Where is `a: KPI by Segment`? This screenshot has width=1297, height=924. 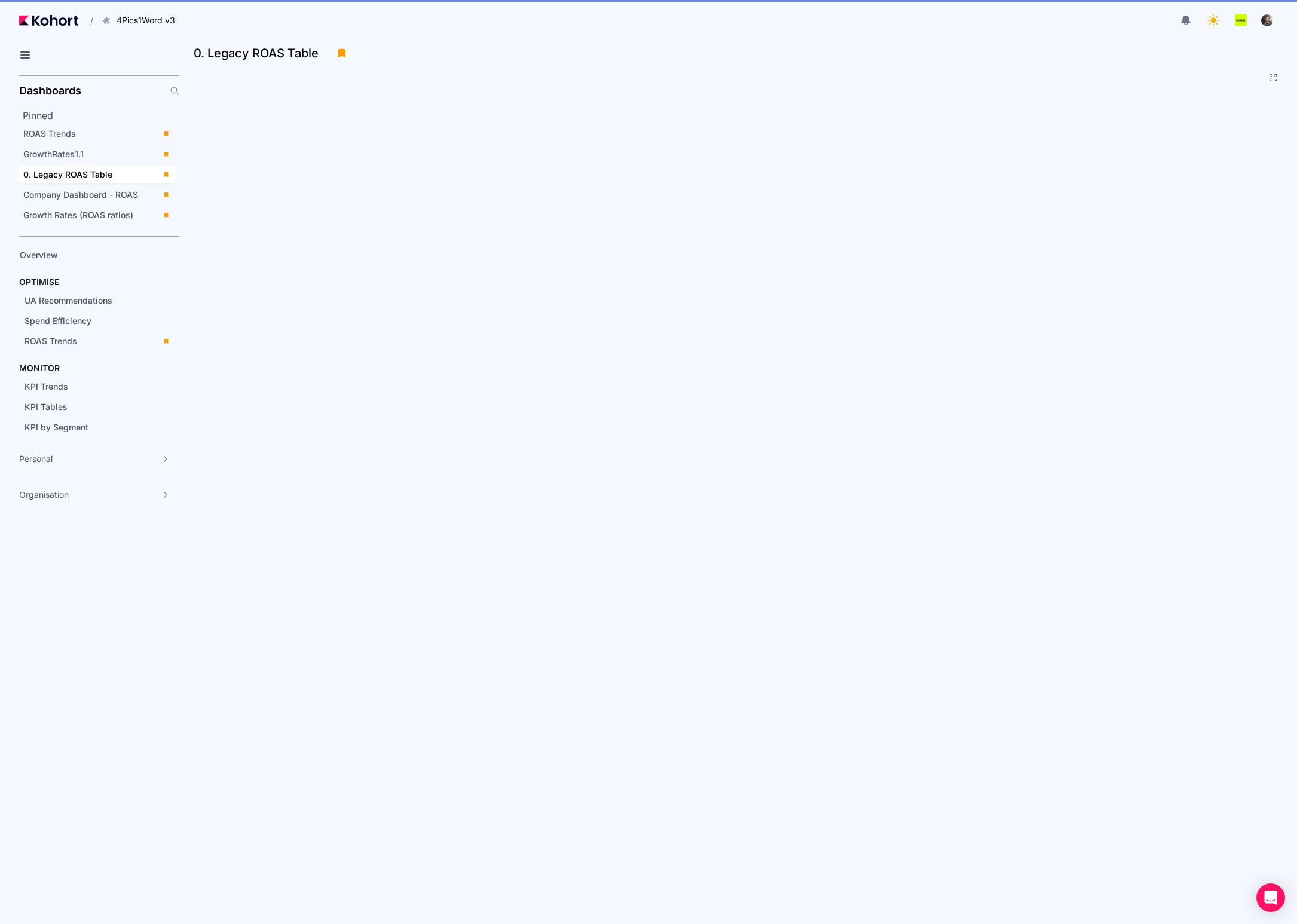
a: KPI by Segment is located at coordinates (89, 428).